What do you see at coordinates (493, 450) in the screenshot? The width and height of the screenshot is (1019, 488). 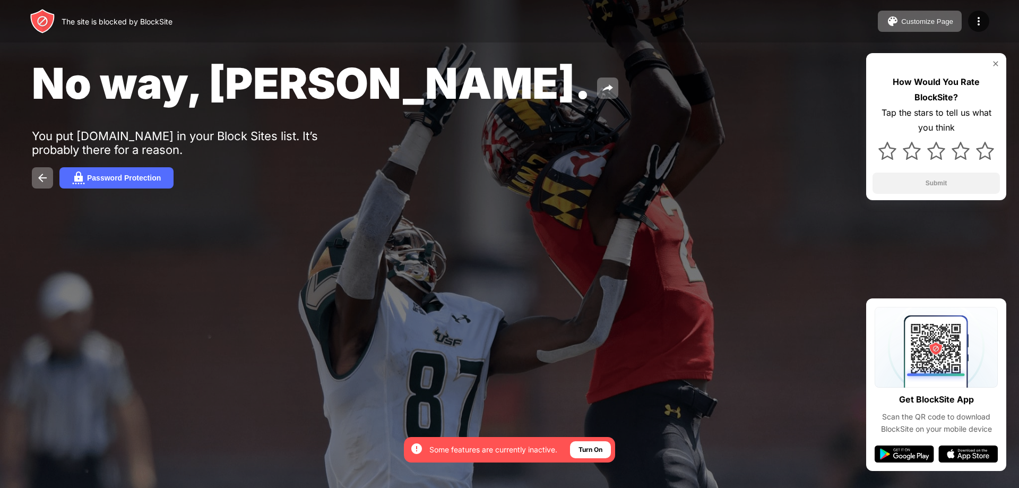 I see `div: Some features are currently inactive.` at bounding box center [493, 450].